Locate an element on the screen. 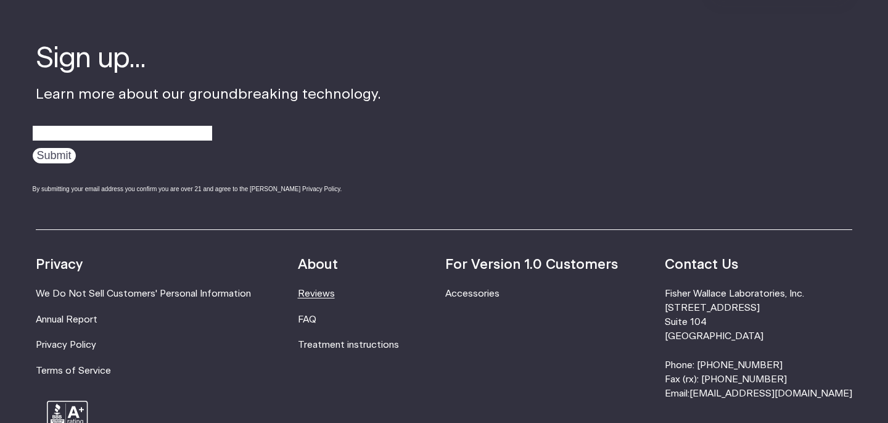 The image size is (888, 423). a: Accessories is located at coordinates (472, 294).